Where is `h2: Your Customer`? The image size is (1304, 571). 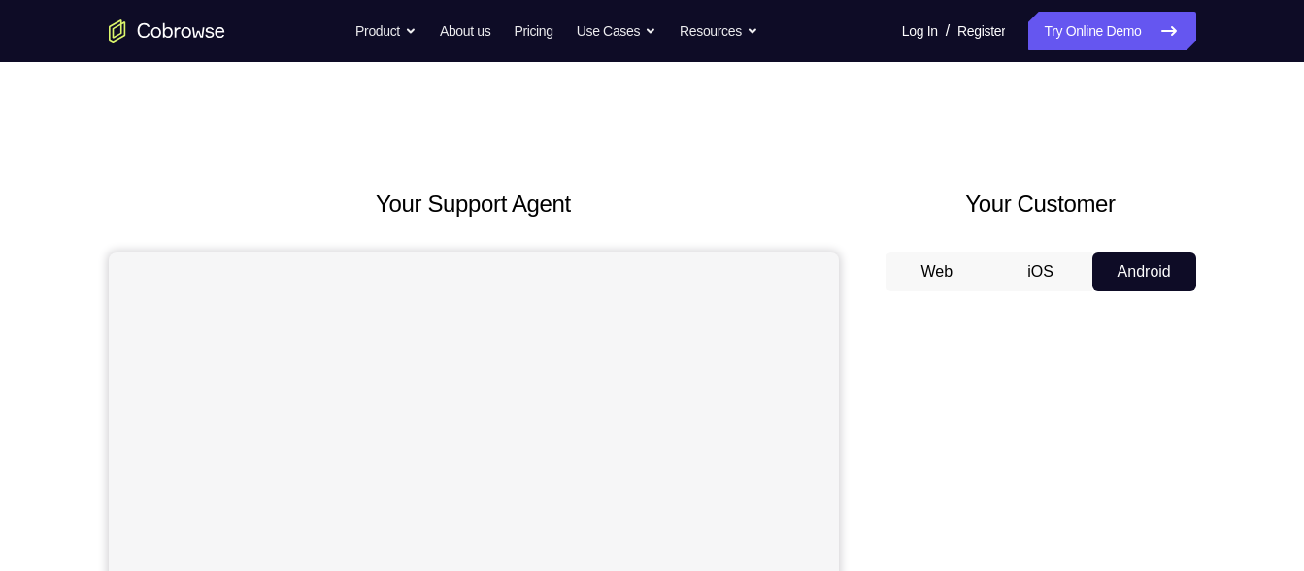
h2: Your Customer is located at coordinates (1041, 204).